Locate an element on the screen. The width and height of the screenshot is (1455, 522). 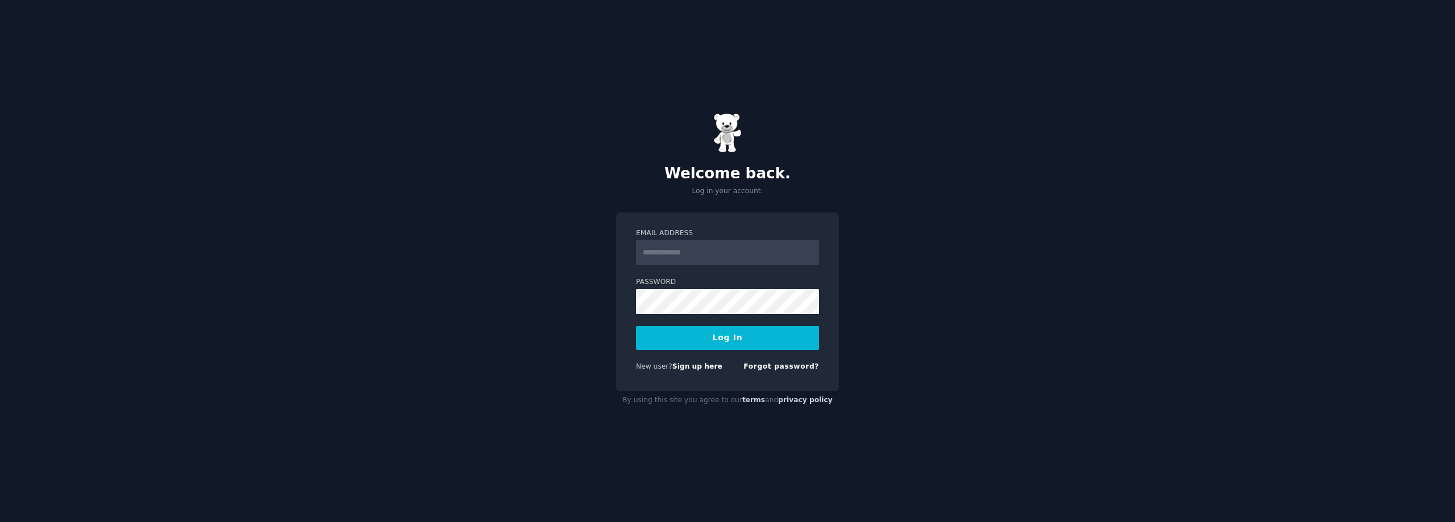
a: terms is located at coordinates (754, 400).